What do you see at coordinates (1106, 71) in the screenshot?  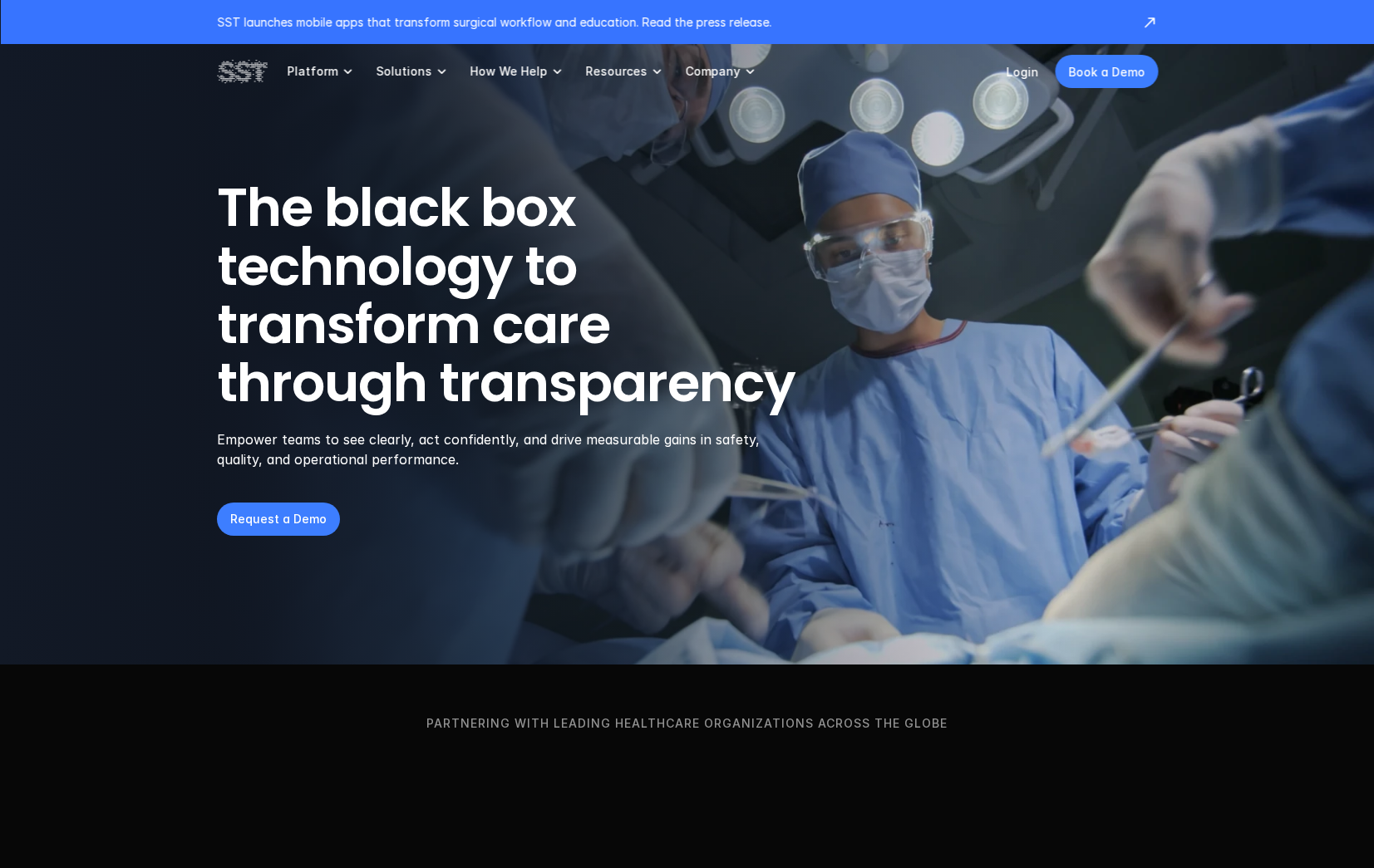 I see `p: Book a Demo` at bounding box center [1106, 71].